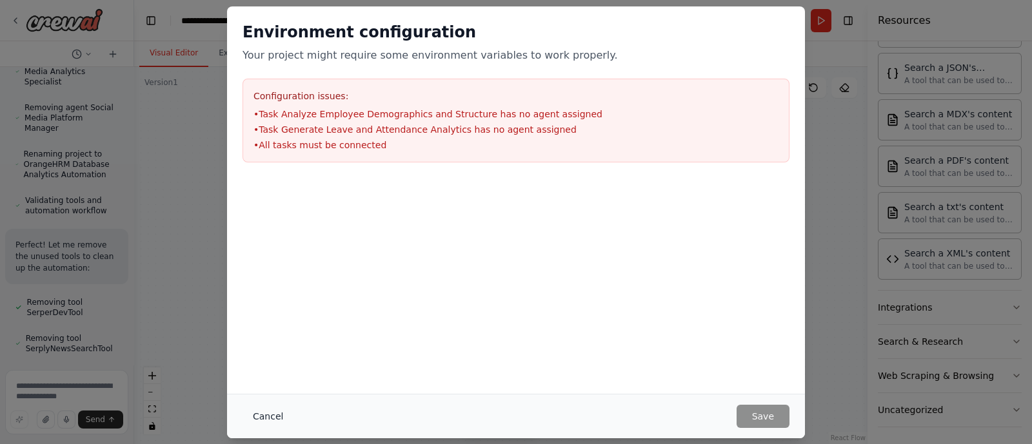  What do you see at coordinates (516, 96) in the screenshot?
I see `h3: Configuration issues:` at bounding box center [516, 96].